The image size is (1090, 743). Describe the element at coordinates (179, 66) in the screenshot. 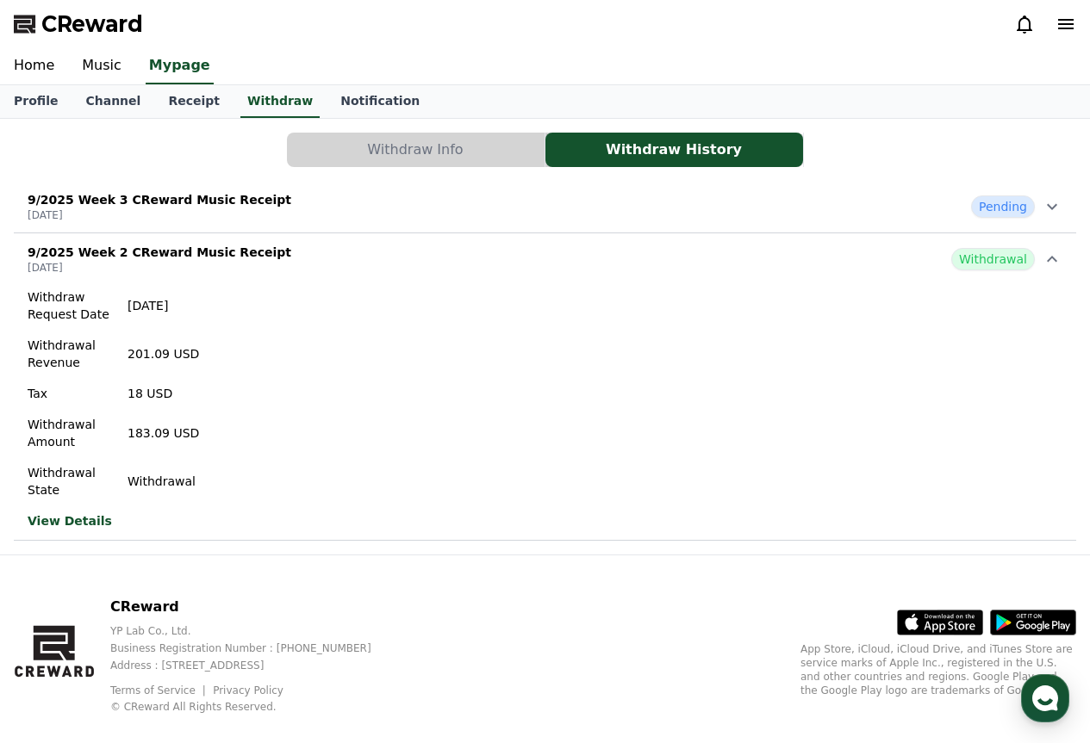

I see `a: Mypage` at that location.